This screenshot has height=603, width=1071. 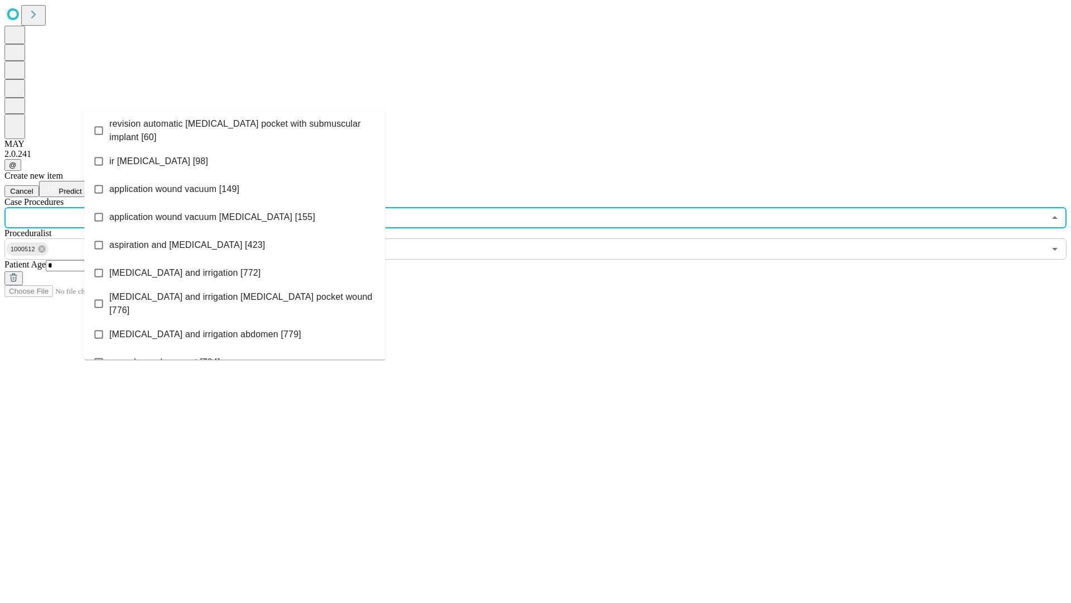 I want to click on button: Open, so click(x=1055, y=249).